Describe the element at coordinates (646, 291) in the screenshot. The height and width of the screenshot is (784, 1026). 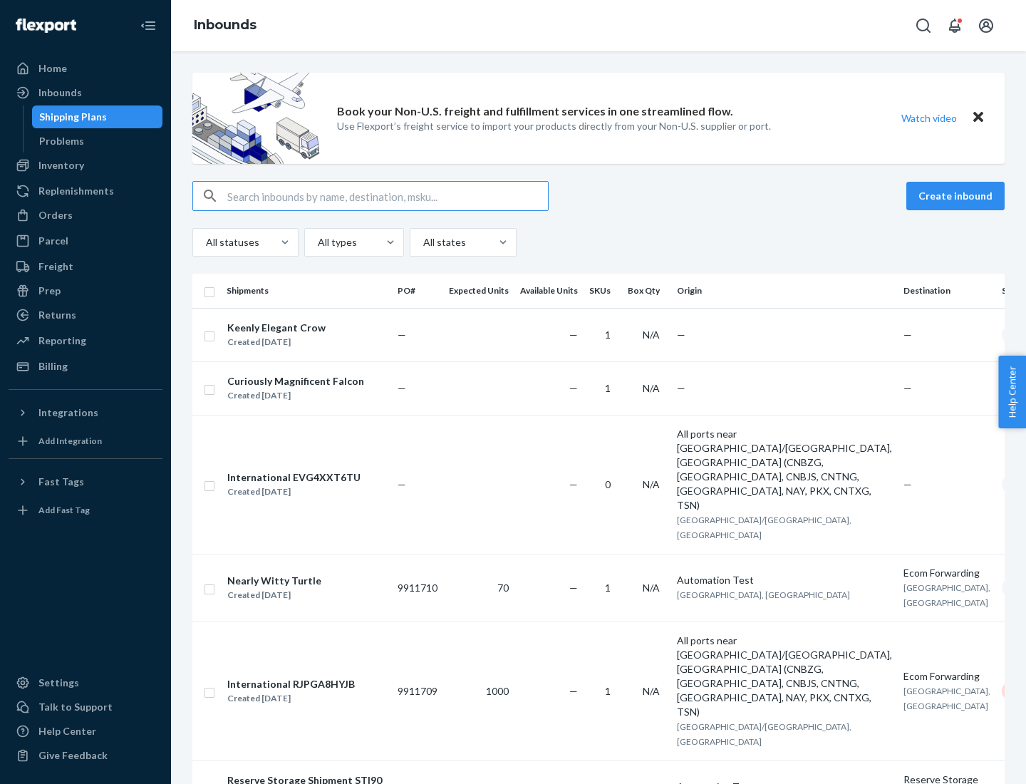
I see `th: Box Qty` at that location.